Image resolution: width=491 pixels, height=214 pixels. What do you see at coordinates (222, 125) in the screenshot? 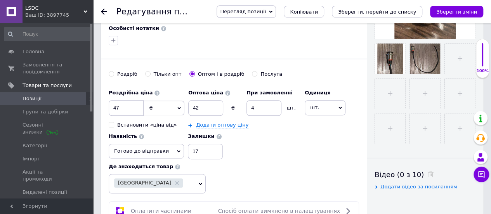
I see `a: Додати оптову ціну` at bounding box center [222, 125].